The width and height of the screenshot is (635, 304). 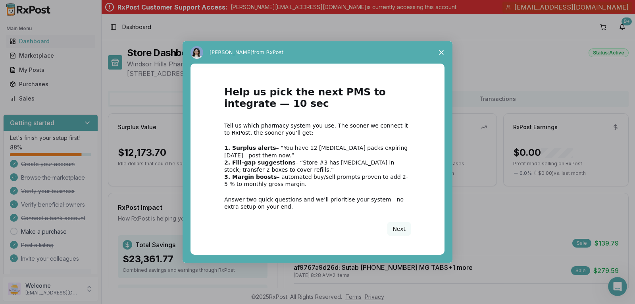 What do you see at coordinates (318, 180) in the screenshot?
I see `div: – automated buy/sell prompts proven to add 2-5 % to monthly gross margin.` at bounding box center [318, 180].